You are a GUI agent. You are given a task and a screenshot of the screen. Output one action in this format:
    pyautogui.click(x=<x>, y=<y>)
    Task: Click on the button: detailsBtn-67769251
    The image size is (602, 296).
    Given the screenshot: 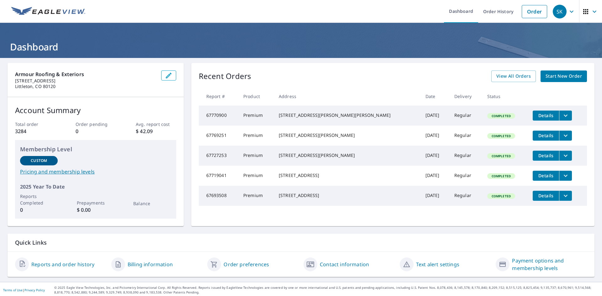 What is the action you would take?
    pyautogui.click(x=546, y=136)
    